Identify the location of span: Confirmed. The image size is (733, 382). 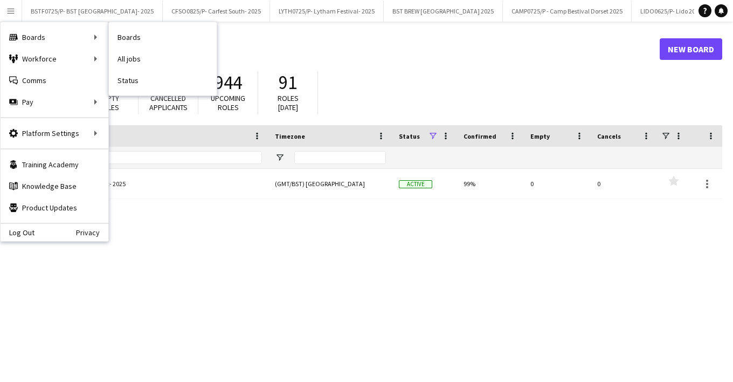
(480, 136).